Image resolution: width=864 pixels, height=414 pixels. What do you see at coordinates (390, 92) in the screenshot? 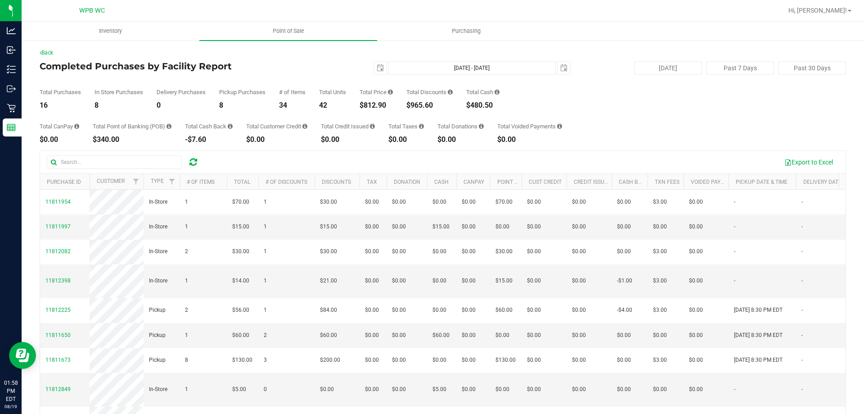
I see `i: Sum of the total prices of all purchases in the date range.` at bounding box center [390, 92].